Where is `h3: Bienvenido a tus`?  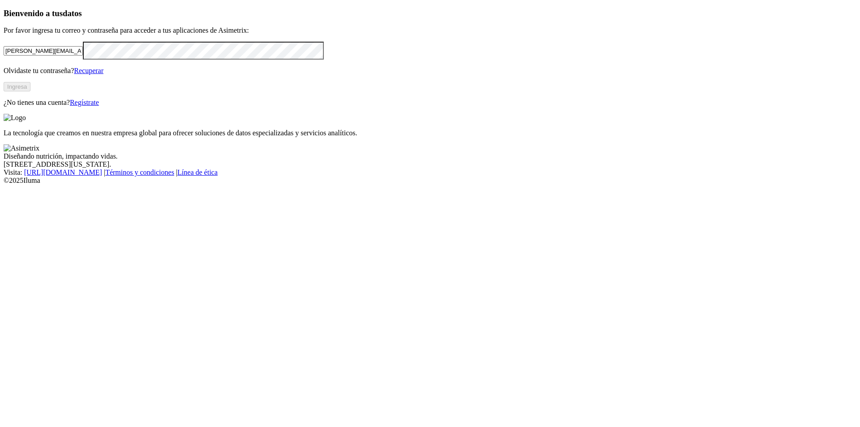 h3: Bienvenido a tus is located at coordinates (430, 13).